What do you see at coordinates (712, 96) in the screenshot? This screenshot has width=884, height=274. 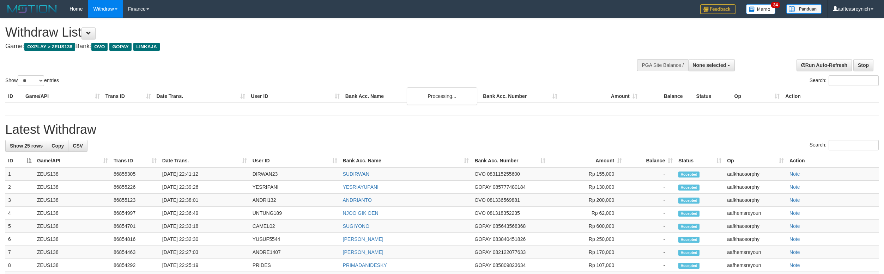 I see `th: Status` at bounding box center [712, 96].